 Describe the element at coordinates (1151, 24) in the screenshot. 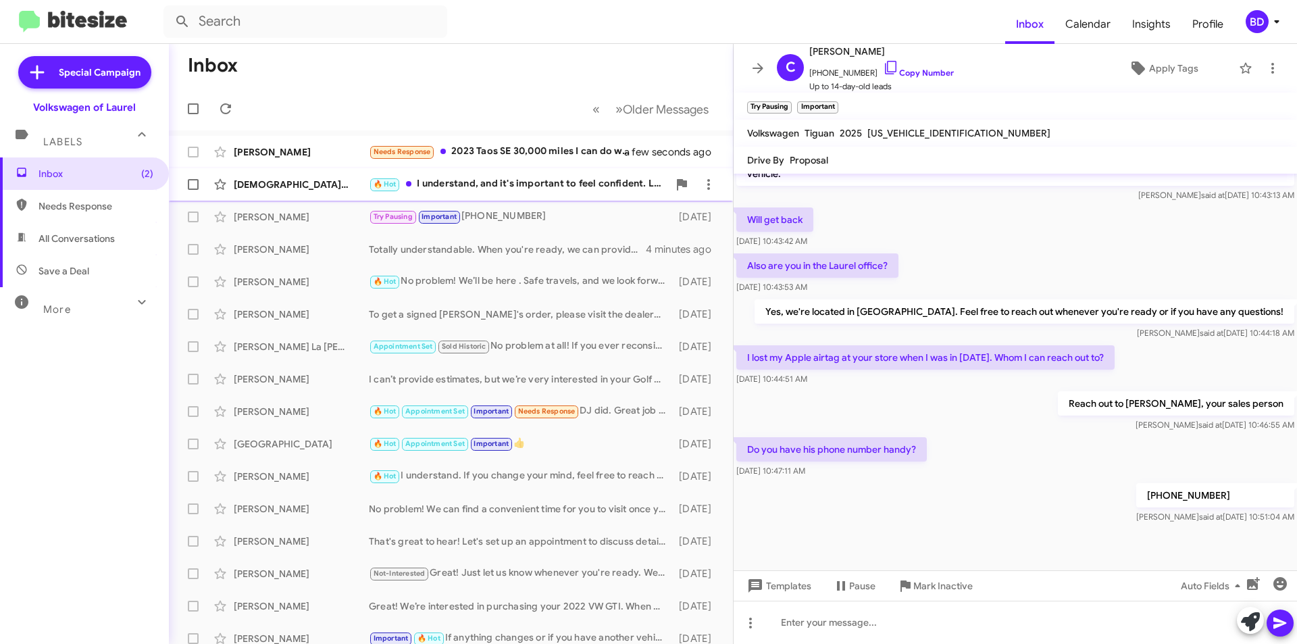

I see `a: Insights` at that location.